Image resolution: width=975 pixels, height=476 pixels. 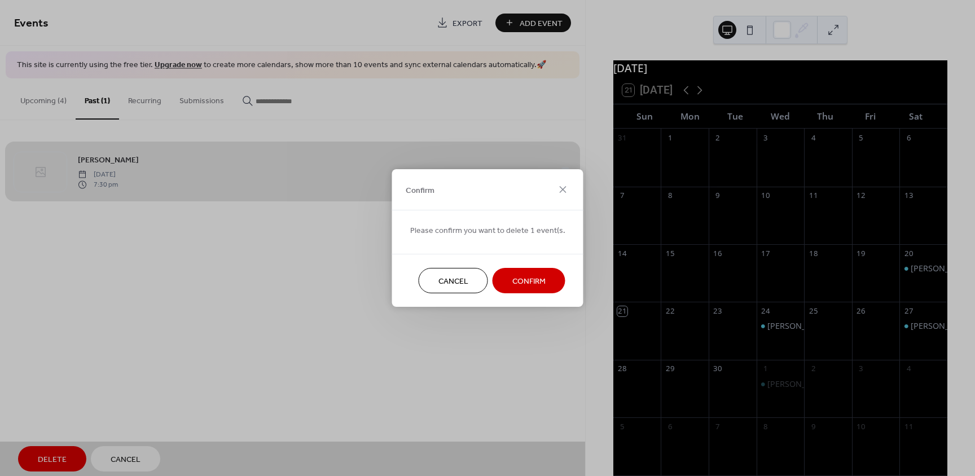 I want to click on button: Confirm, so click(x=529, y=280).